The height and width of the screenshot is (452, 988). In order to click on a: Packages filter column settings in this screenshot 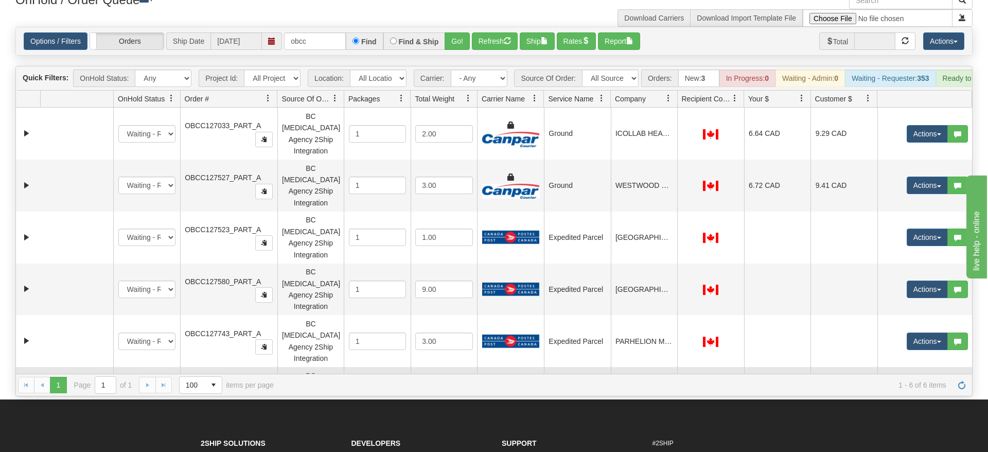, I will do `click(401, 98)`.